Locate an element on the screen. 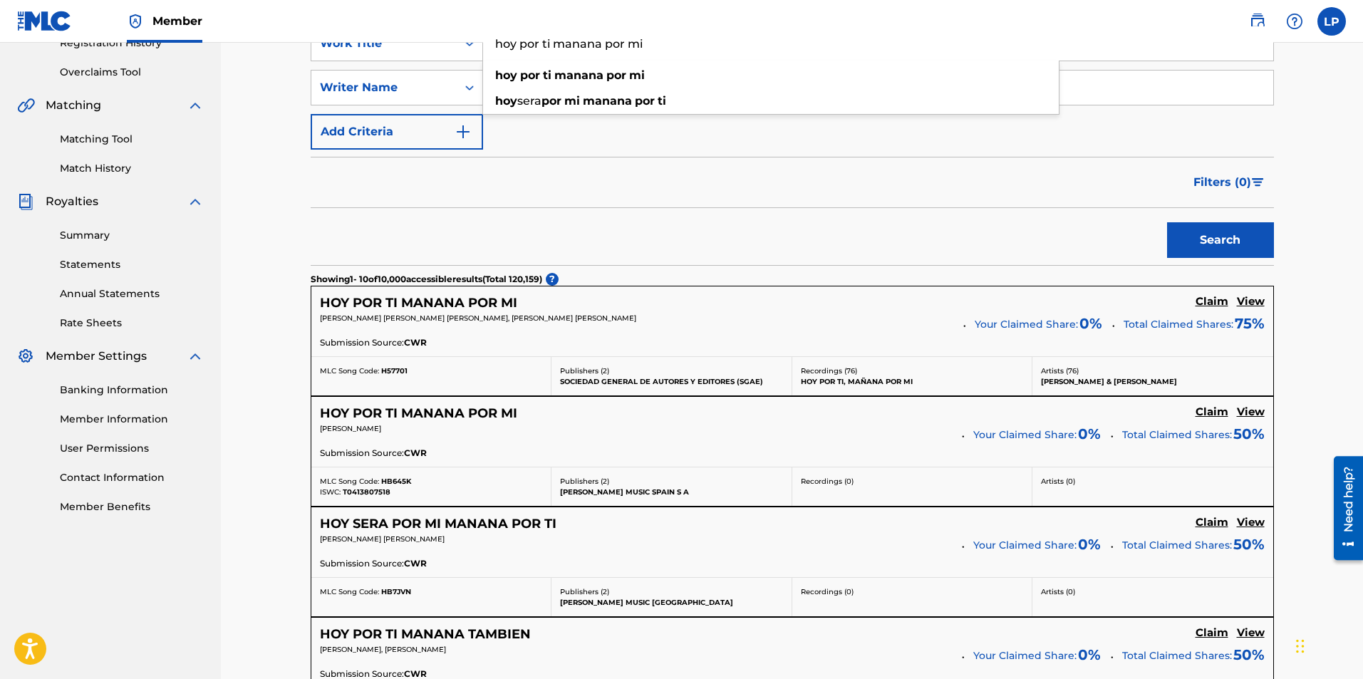  span: Member is located at coordinates (177, 21).